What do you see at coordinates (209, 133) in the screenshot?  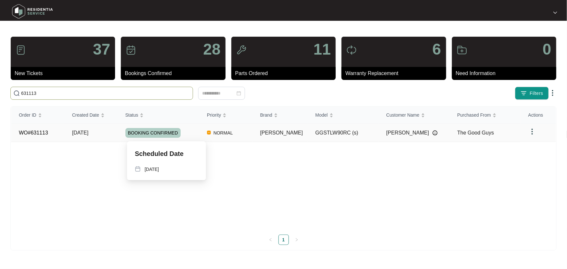 I see `img: Vercel Logo` at bounding box center [209, 133].